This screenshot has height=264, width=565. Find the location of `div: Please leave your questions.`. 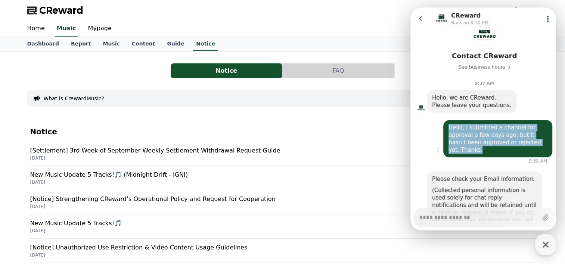

div: Please leave your questions. is located at coordinates (61, 98).